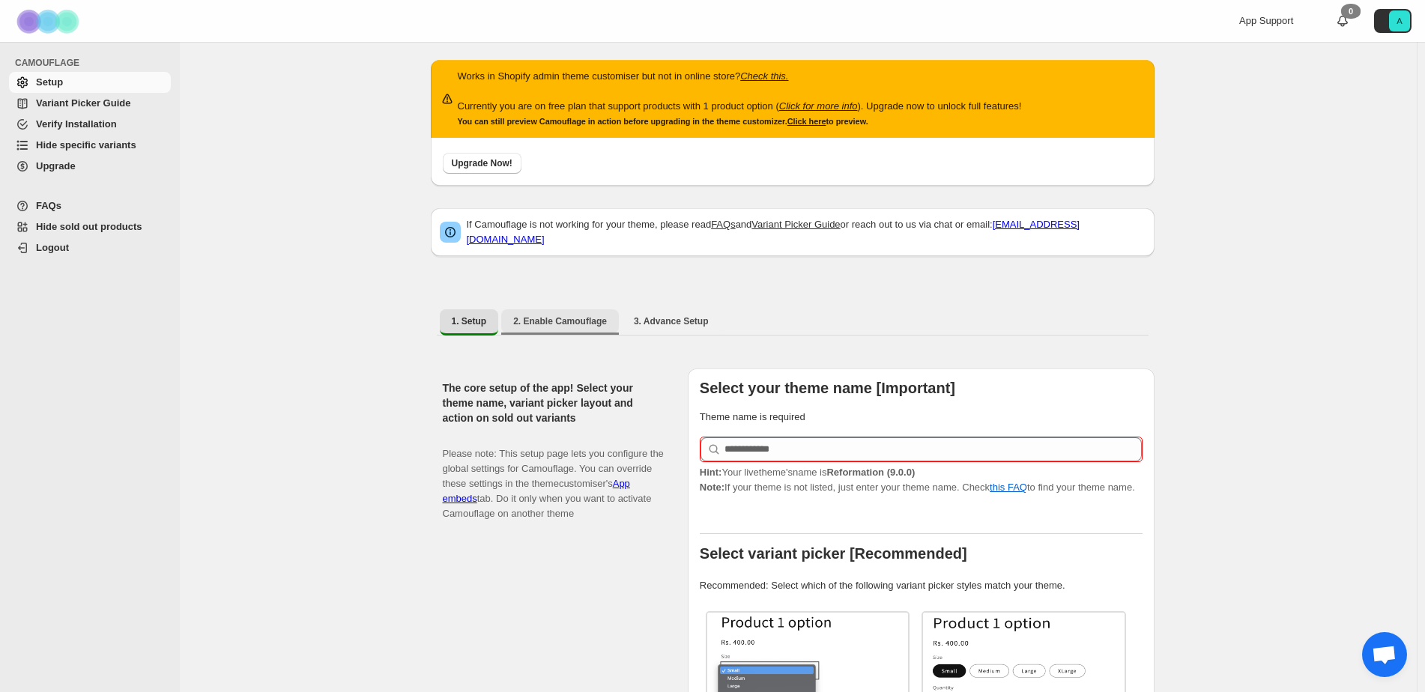 The image size is (1425, 692). Describe the element at coordinates (76, 124) in the screenshot. I see `span: Verify Installation` at that location.